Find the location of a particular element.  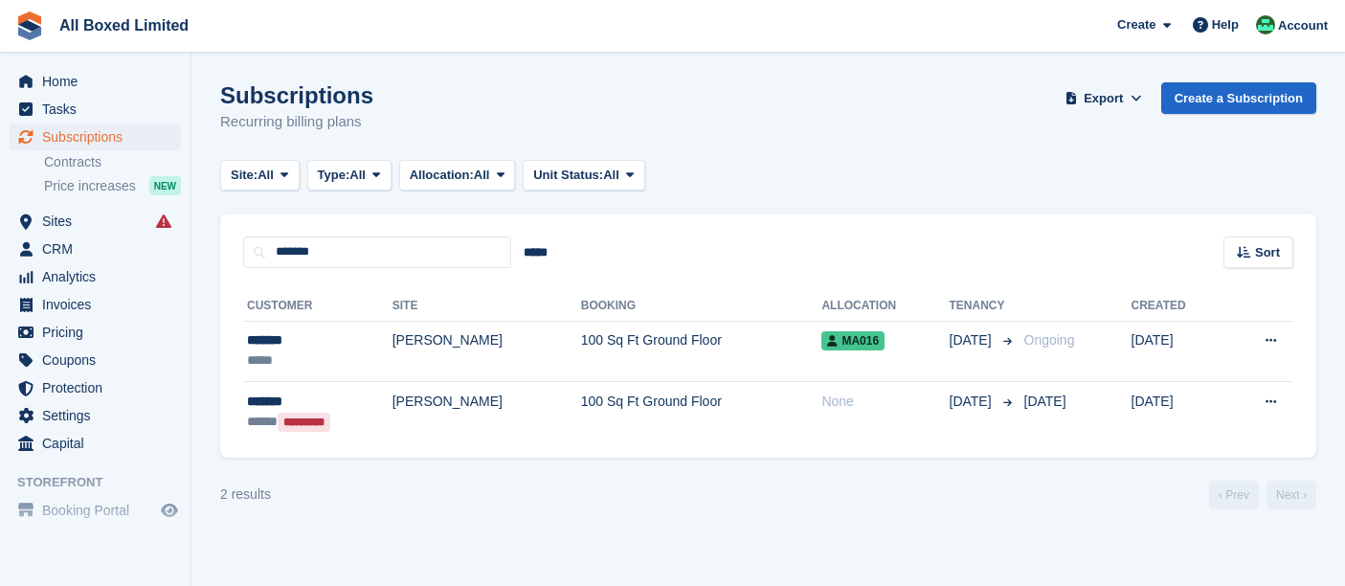

span: Booking Portal is located at coordinates (100, 510).